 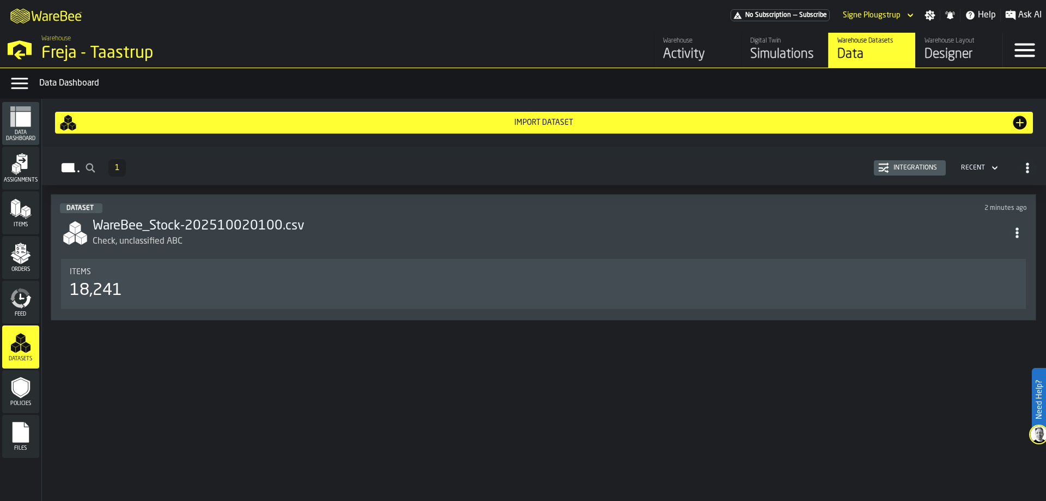 I want to click on div: Integrations, so click(x=915, y=168).